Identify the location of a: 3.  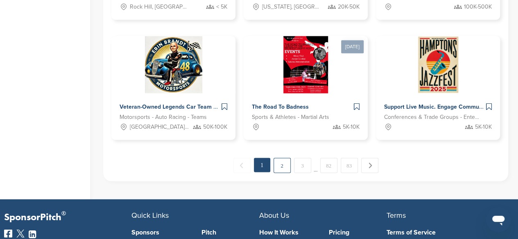
(303, 165).